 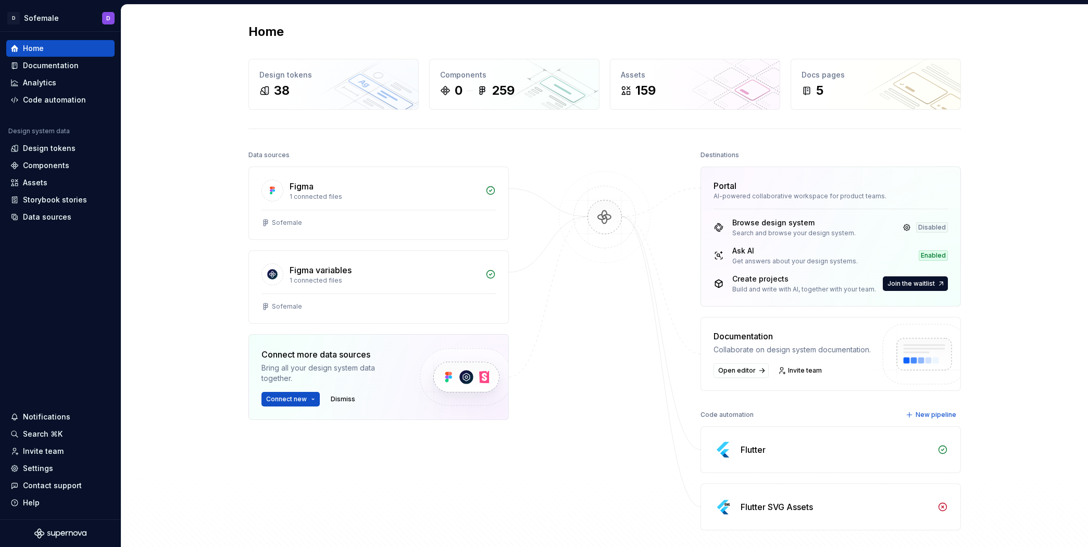 I want to click on div: Connect more data sources, so click(x=332, y=355).